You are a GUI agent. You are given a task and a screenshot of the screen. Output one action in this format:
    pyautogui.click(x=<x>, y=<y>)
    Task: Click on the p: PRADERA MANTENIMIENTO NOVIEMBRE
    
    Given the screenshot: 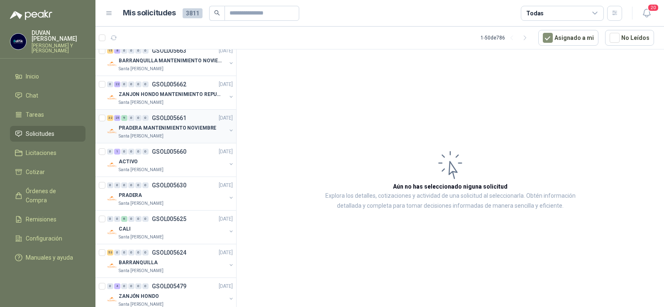 What is the action you would take?
    pyautogui.click(x=167, y=128)
    